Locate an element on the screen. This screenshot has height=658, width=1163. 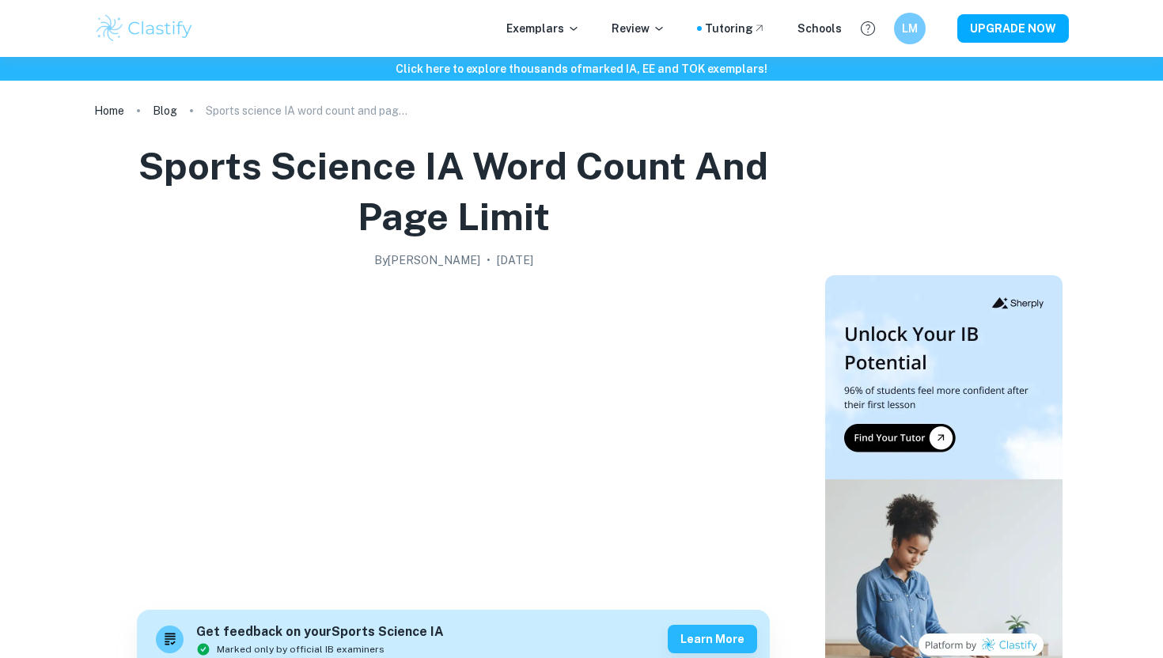
div: Schools is located at coordinates (819, 28).